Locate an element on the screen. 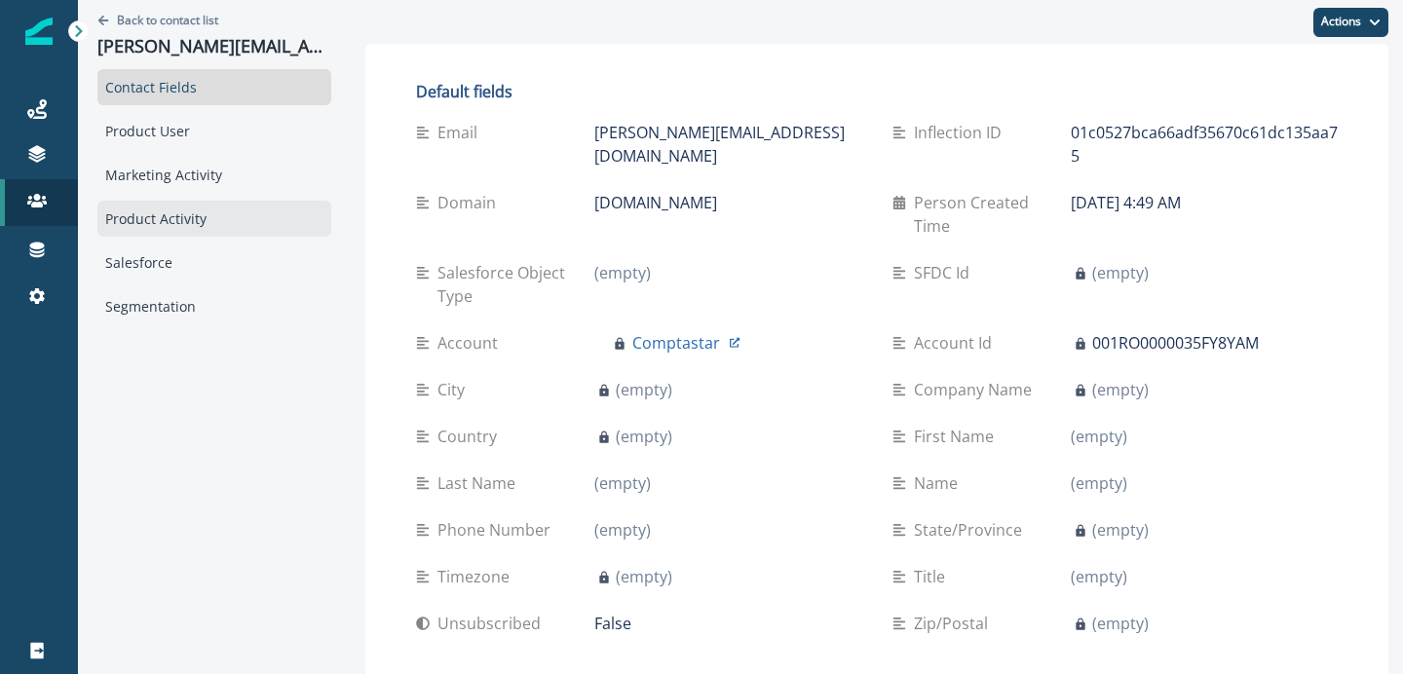 The width and height of the screenshot is (1403, 674). p: Account is located at coordinates (471, 343).